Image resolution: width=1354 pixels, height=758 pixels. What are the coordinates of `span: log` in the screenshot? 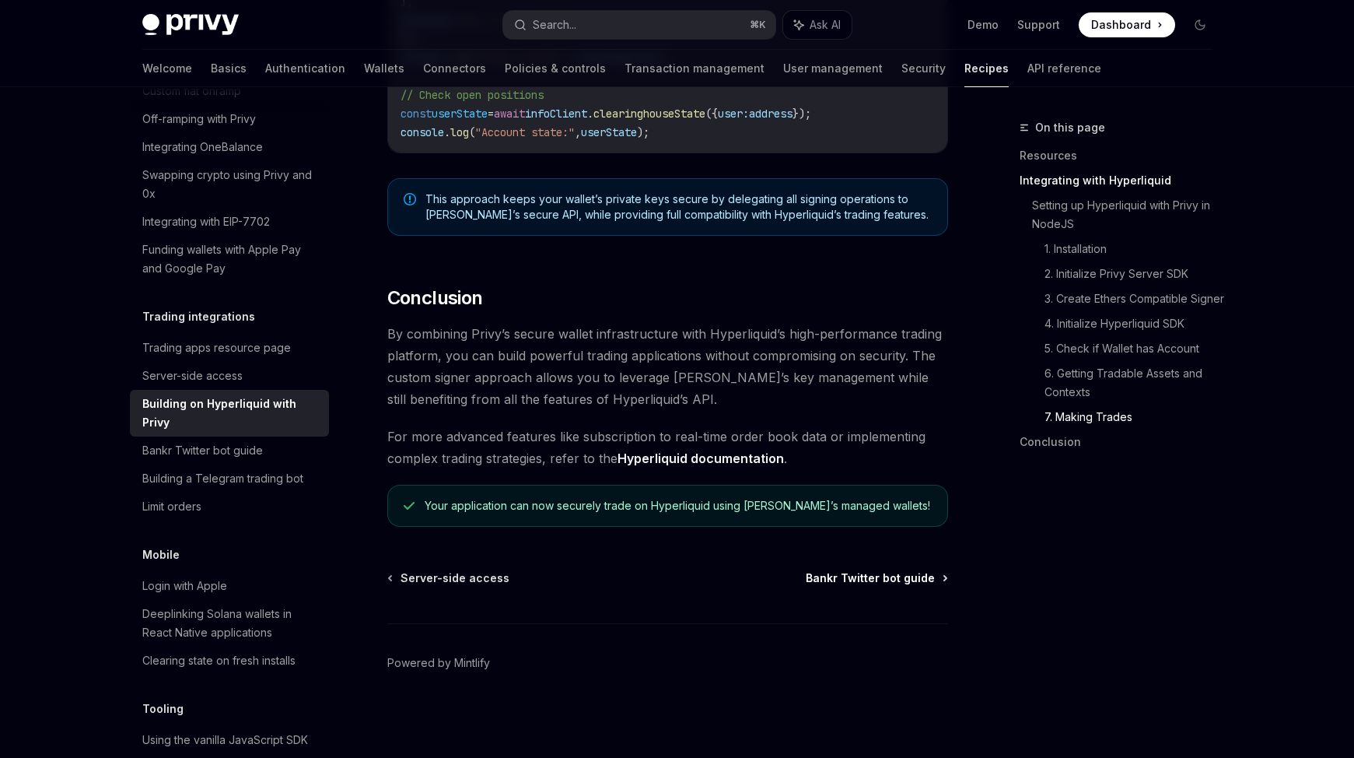 It's located at (460, 132).